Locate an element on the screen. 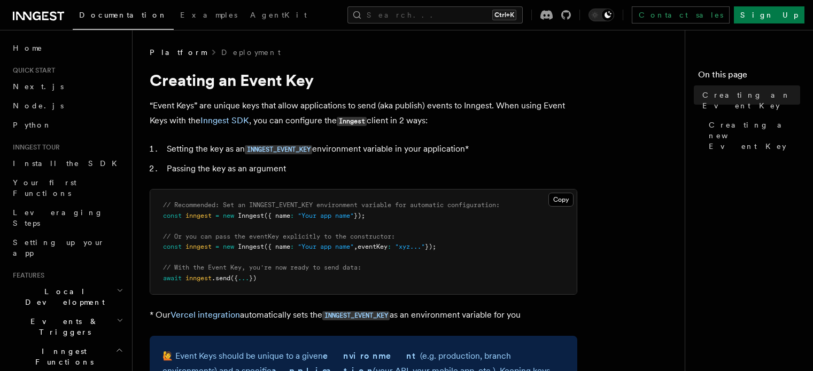 This screenshot has height=371, width=813. span: Creating a new Event Key is located at coordinates (754, 136).